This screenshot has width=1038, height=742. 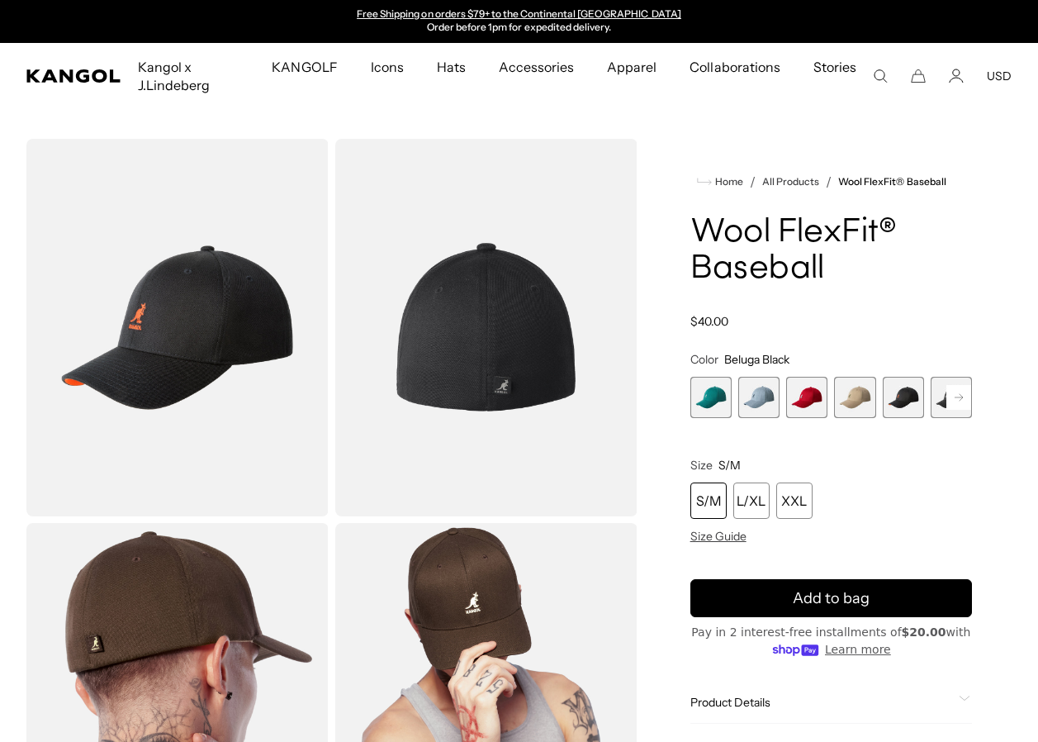 What do you see at coordinates (536, 67) in the screenshot?
I see `span: Accessories` at bounding box center [536, 67].